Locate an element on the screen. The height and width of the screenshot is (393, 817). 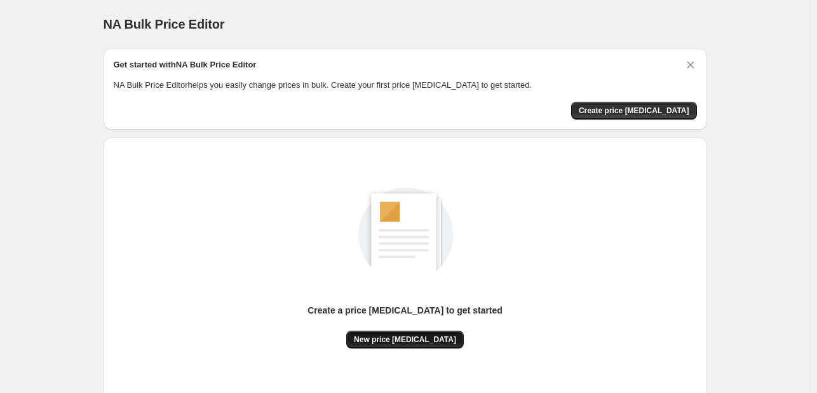
p: NA Bulk Price Editor helps you easily change prices in bulk. Create your first price [MEDICAL_DAT... is located at coordinates (405, 85).